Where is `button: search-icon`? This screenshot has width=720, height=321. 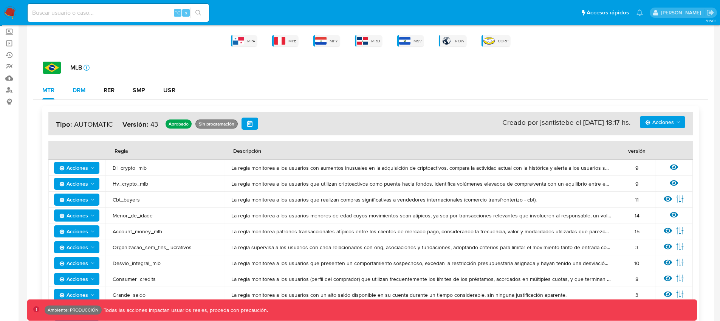
button: search-icon is located at coordinates (198, 13).